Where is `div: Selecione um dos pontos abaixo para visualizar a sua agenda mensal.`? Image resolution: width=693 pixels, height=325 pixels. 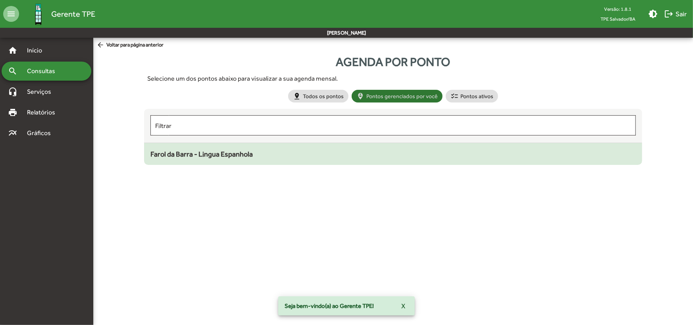
div: Selecione um dos pontos abaixo para visualizar a sua agenda mensal. is located at coordinates (393, 79).